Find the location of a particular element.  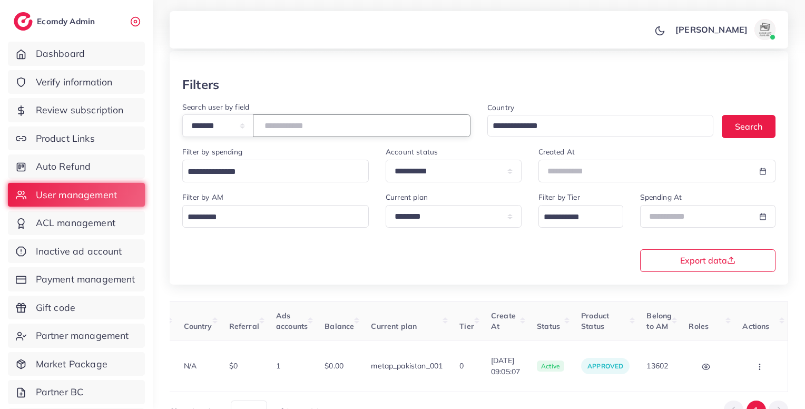

img: avatar is located at coordinates (765, 29).